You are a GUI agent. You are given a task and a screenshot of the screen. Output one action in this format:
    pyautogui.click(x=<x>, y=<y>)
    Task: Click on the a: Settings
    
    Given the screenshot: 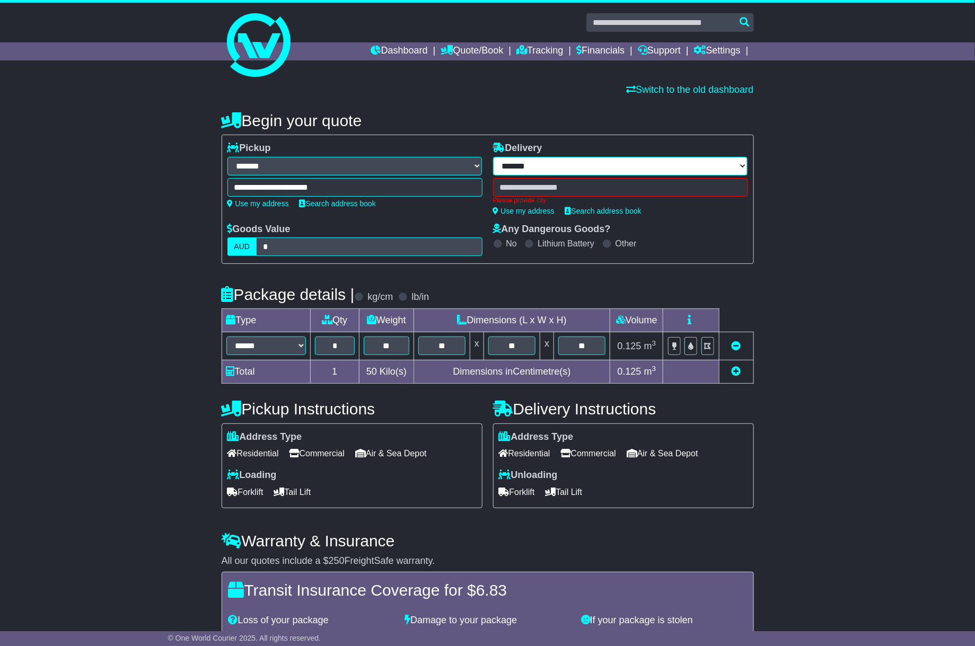 What is the action you would take?
    pyautogui.click(x=717, y=51)
    